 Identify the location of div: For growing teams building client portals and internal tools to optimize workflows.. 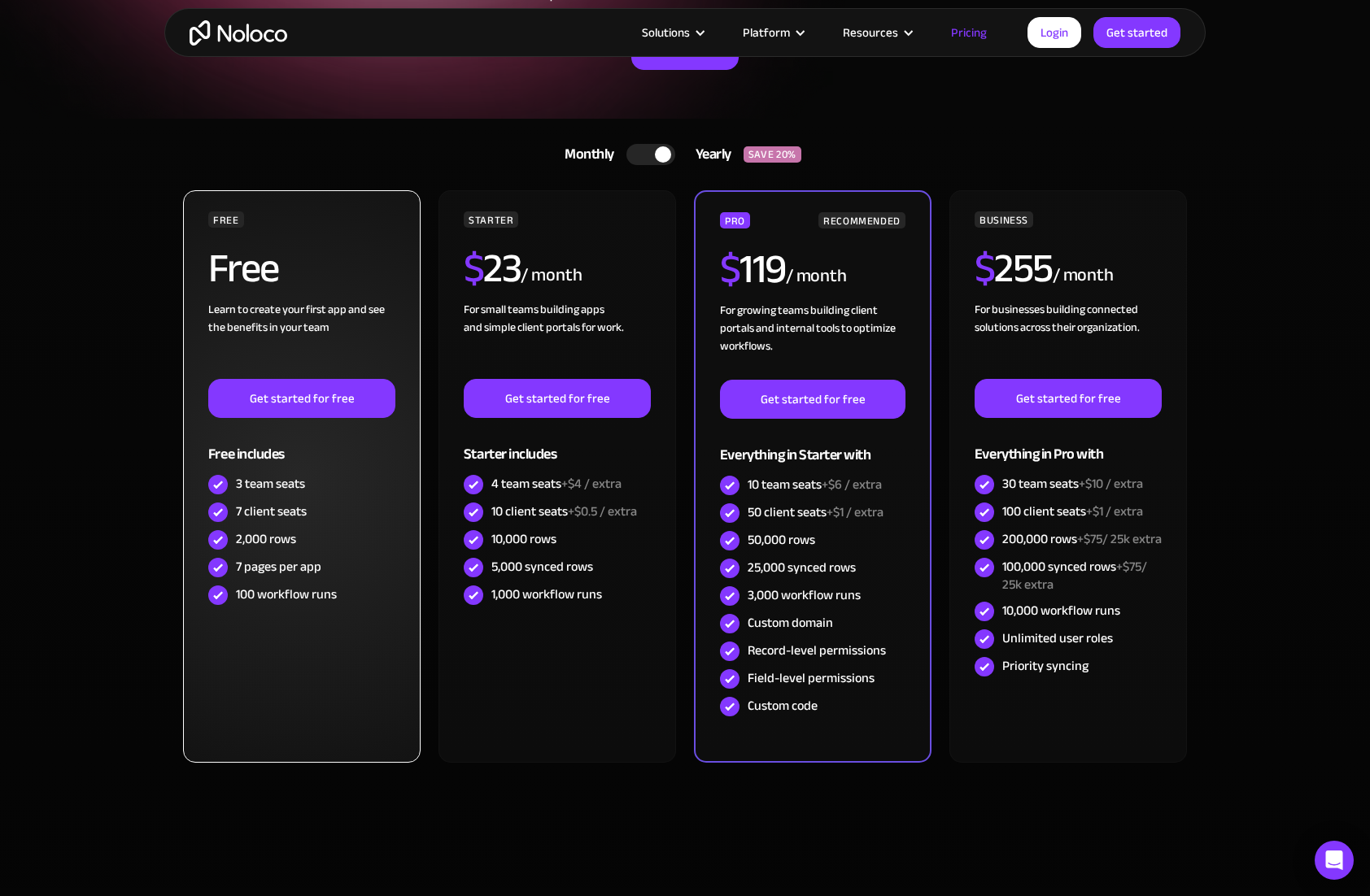
(813, 341).